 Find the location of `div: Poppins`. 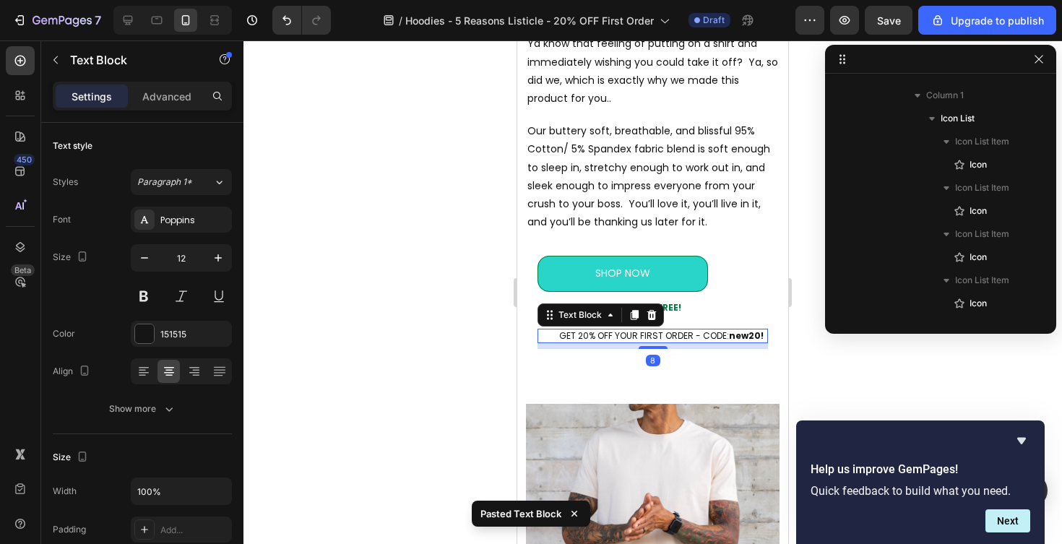

div: Poppins is located at coordinates (194, 220).